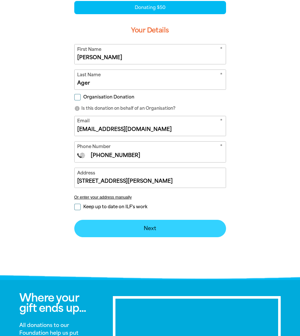 Image resolution: width=300 pixels, height=336 pixels. I want to click on div: Donating $50, so click(150, 7).